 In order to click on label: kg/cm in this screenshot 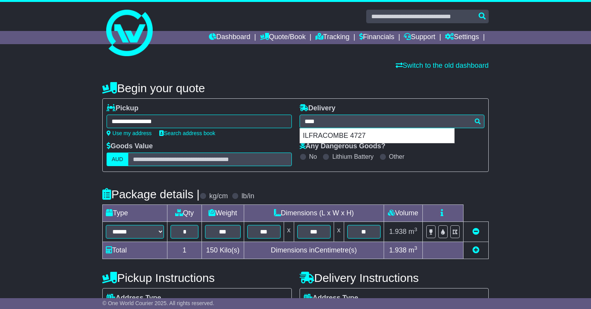, I will do `click(219, 196)`.